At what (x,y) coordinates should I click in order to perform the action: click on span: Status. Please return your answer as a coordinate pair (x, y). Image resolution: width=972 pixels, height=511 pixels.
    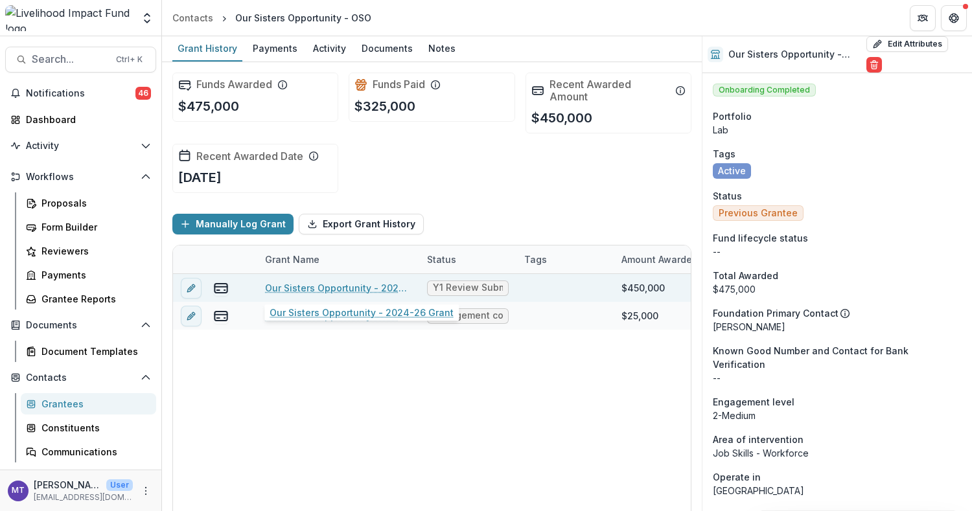
    Looking at the image, I should click on (727, 196).